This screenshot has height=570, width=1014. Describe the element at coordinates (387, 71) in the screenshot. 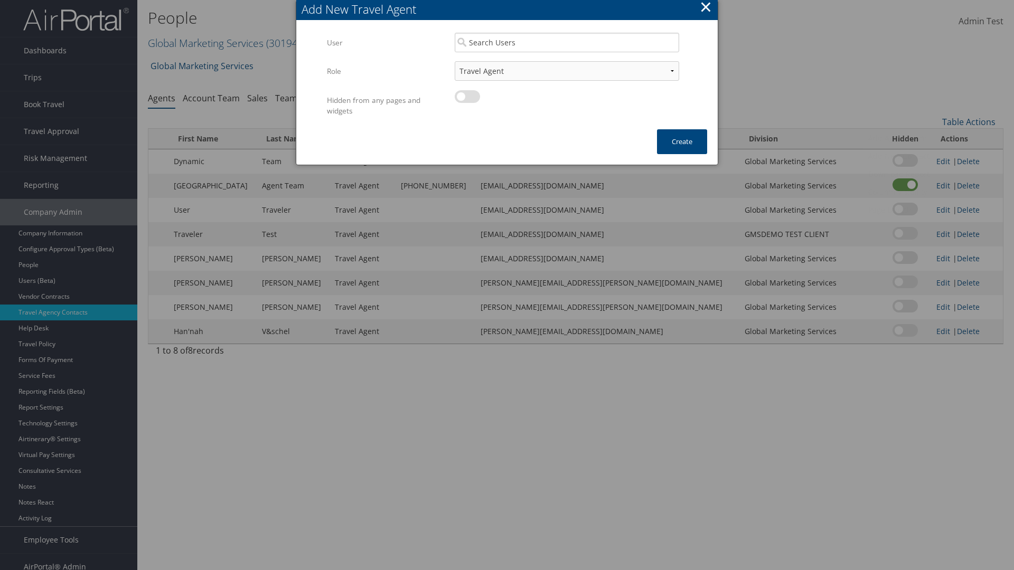

I see `label: Role` at that location.